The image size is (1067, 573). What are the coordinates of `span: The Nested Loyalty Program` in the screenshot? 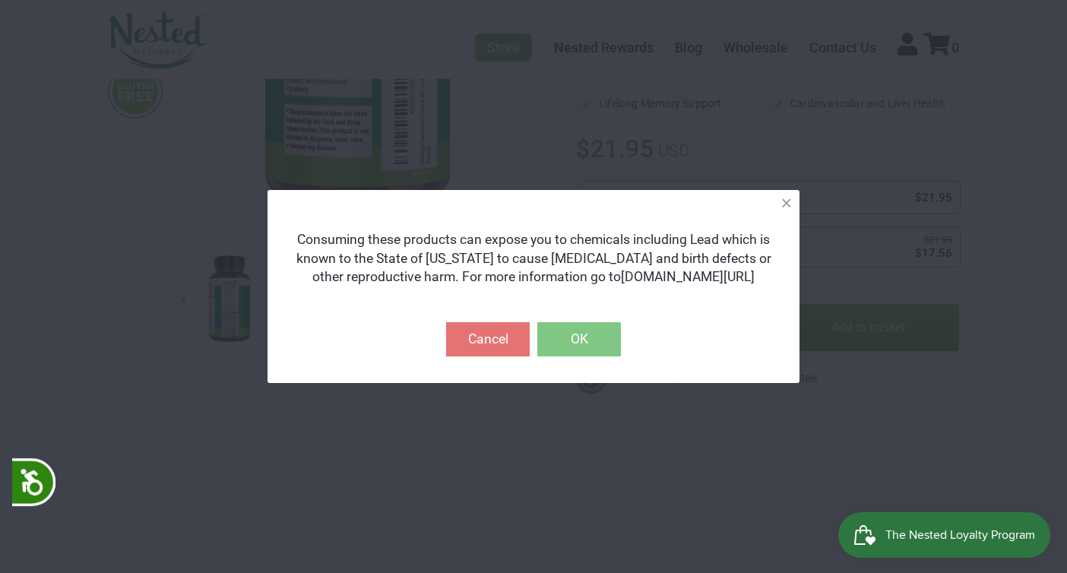 It's located at (122, 23).